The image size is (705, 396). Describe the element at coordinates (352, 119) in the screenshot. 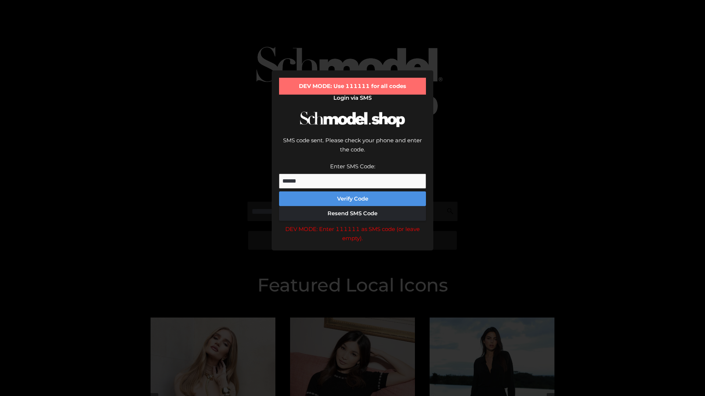

I see `img: Schmodel Logo` at that location.